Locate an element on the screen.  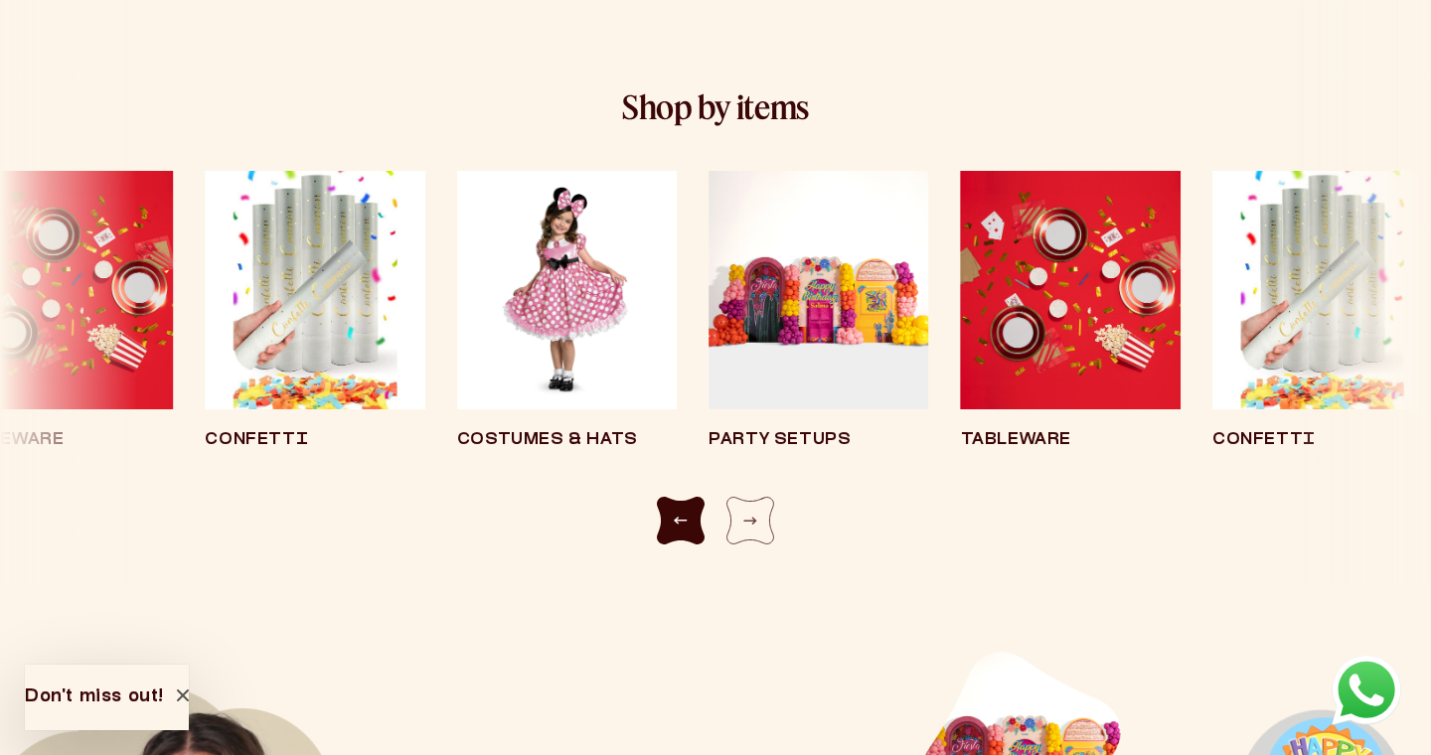
div: Party Setups is located at coordinates (818, 441).